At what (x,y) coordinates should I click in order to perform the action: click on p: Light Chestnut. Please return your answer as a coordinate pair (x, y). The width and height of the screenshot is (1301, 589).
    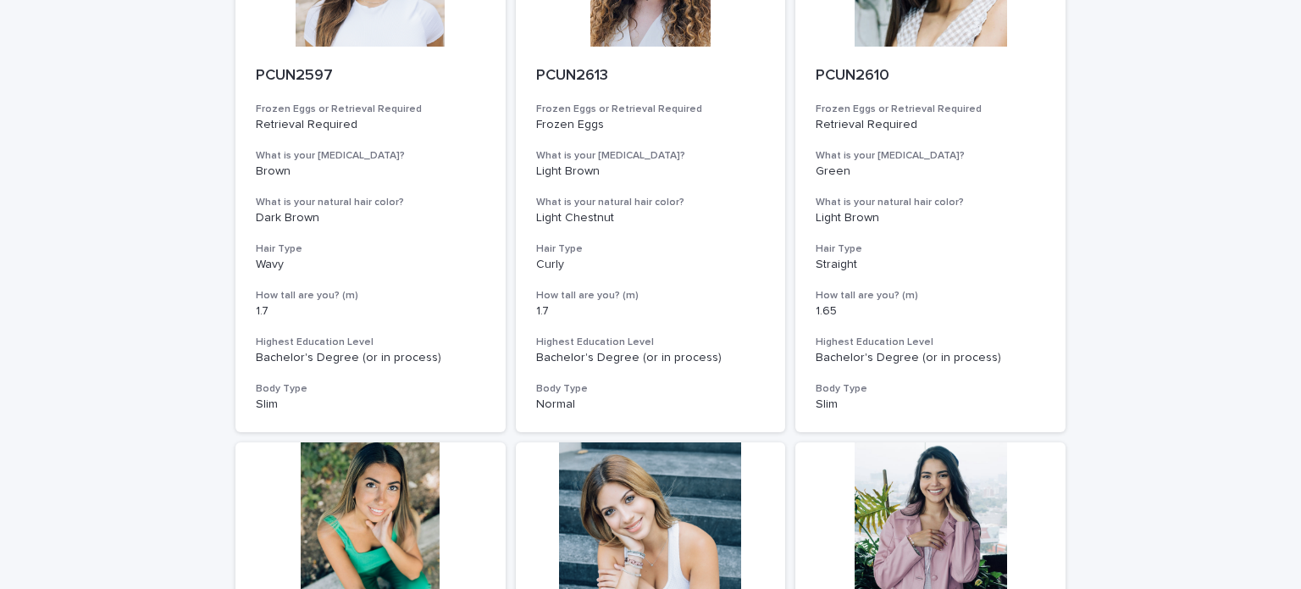
    Looking at the image, I should click on (651, 218).